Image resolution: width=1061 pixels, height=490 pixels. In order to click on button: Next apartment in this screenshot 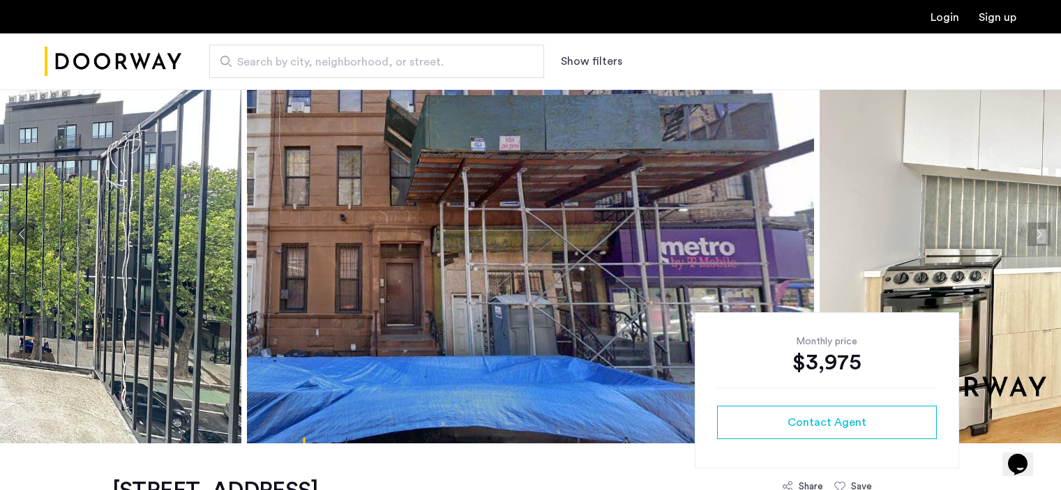, I will do `click(1038, 234)`.